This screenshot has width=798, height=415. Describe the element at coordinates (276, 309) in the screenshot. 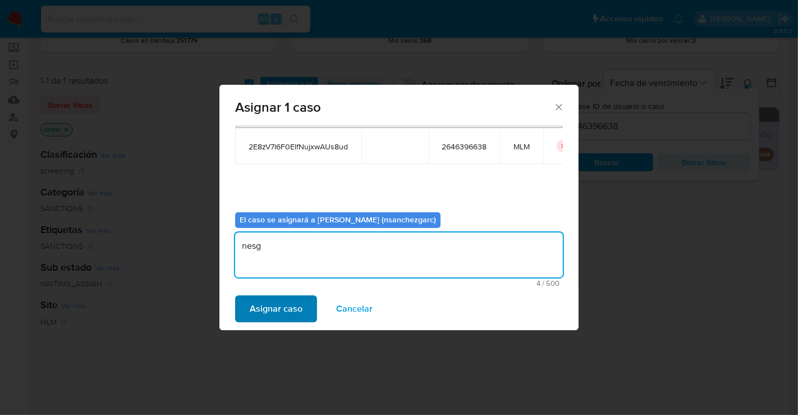

I see `button: Asignar caso` at that location.